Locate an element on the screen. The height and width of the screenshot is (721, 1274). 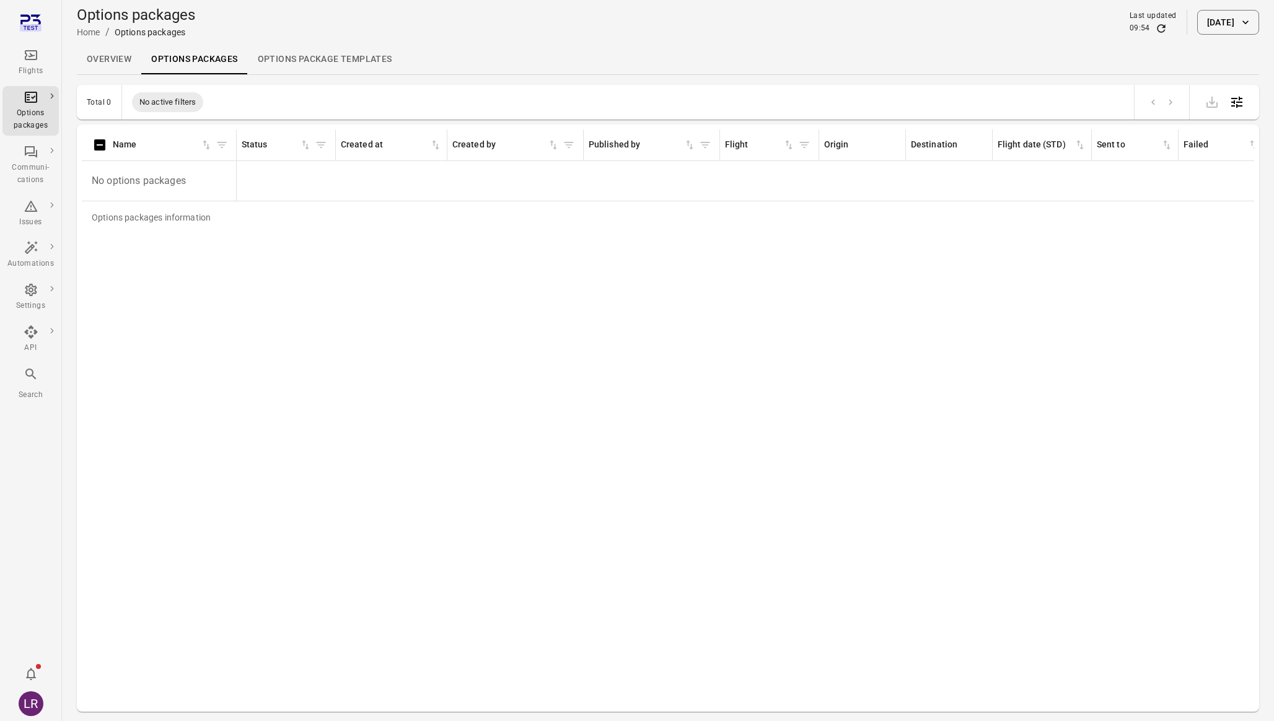
div: Destination is located at coordinates (948, 145).